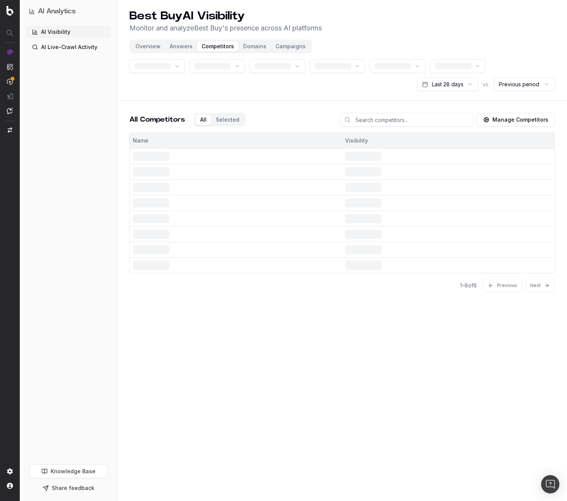 Image resolution: width=567 pixels, height=501 pixels. I want to click on img: Analytics, so click(10, 52).